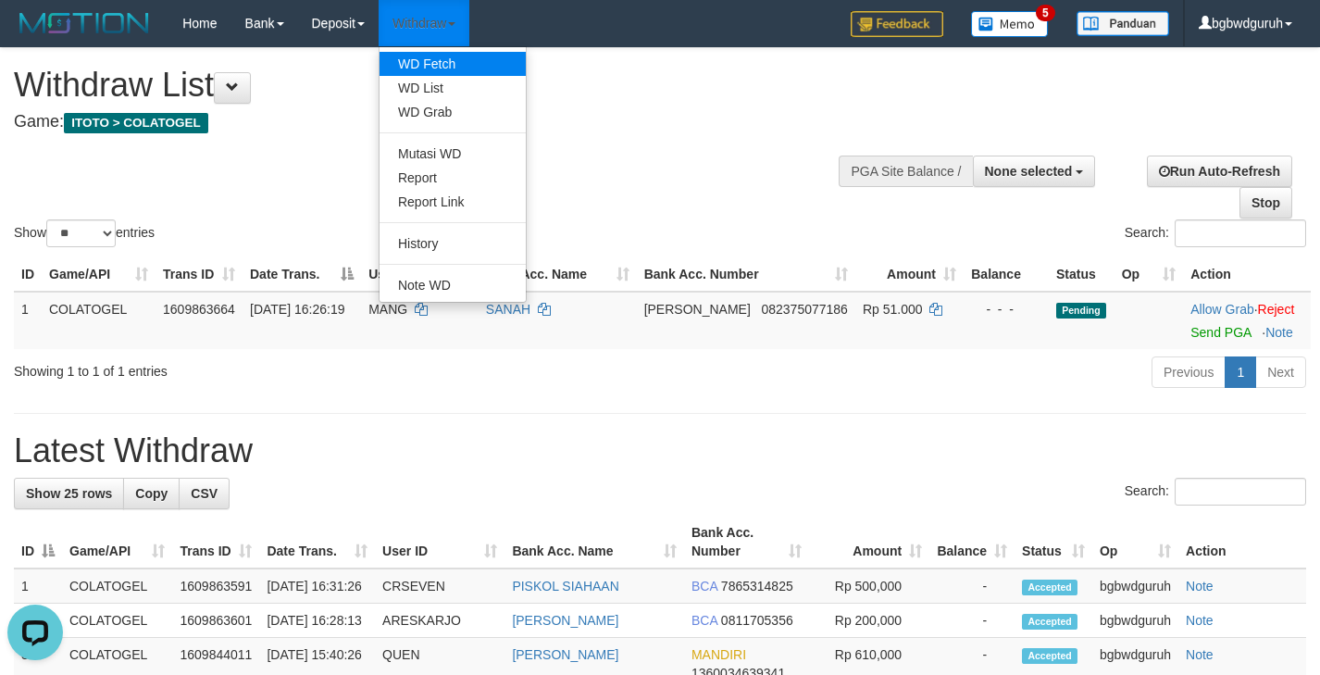 Image resolution: width=1320 pixels, height=675 pixels. I want to click on img: MOTION_logo.png, so click(84, 23).